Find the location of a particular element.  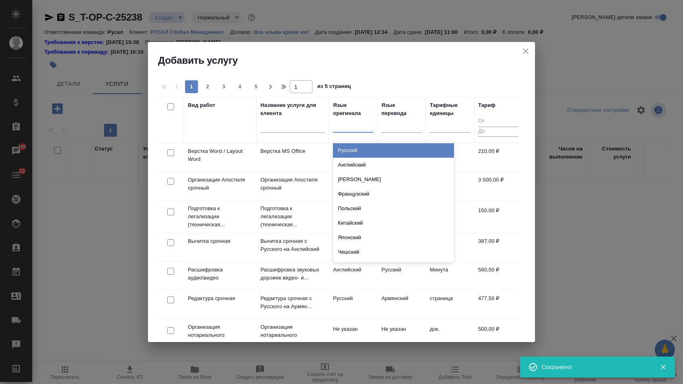

span: 5 is located at coordinates (256, 87).